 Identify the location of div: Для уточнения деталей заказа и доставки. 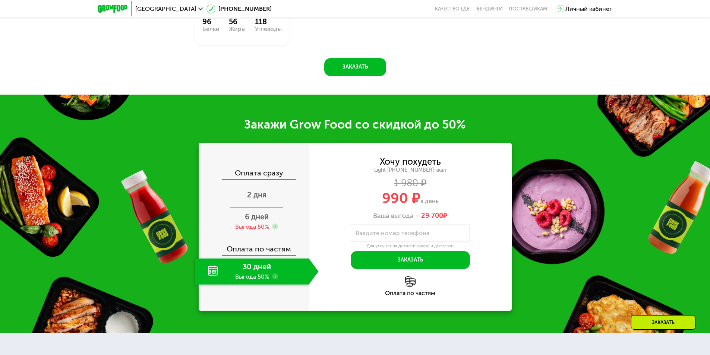
(410, 246).